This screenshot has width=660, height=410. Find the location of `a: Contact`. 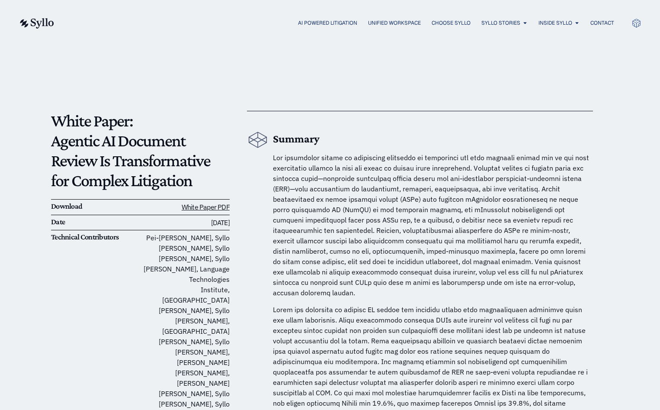

a: Contact is located at coordinates (602, 23).